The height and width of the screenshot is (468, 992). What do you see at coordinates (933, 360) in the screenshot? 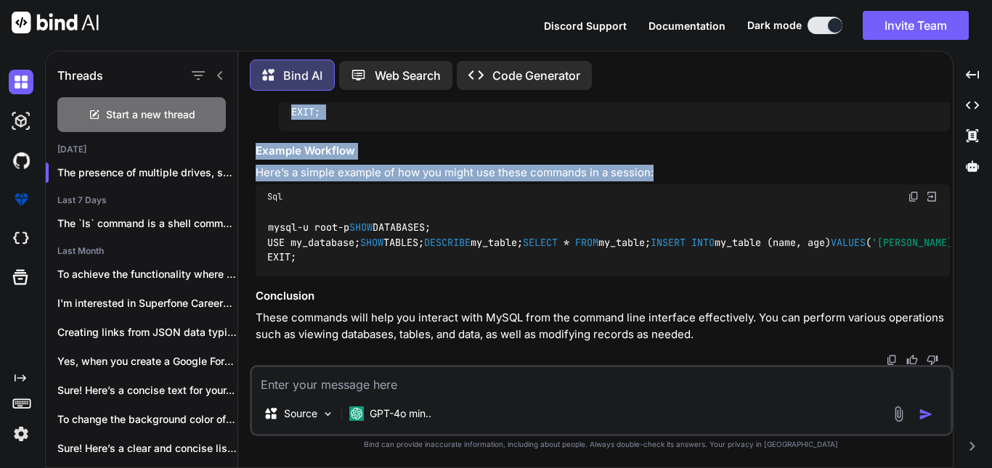
I see `img: dislike` at bounding box center [933, 360].